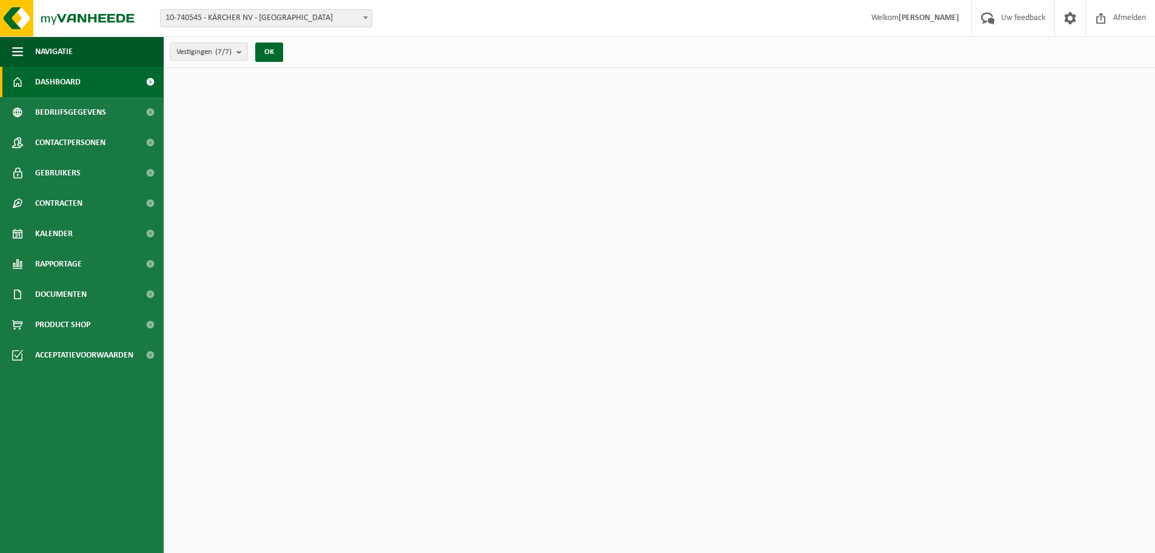  I want to click on span: Navigatie, so click(54, 52).